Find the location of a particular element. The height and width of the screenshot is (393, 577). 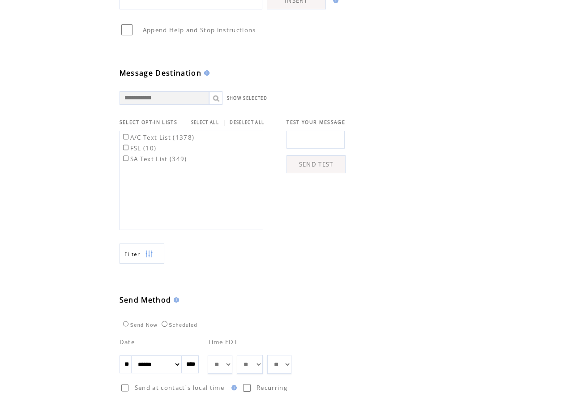

img: filters.png is located at coordinates (149, 254).